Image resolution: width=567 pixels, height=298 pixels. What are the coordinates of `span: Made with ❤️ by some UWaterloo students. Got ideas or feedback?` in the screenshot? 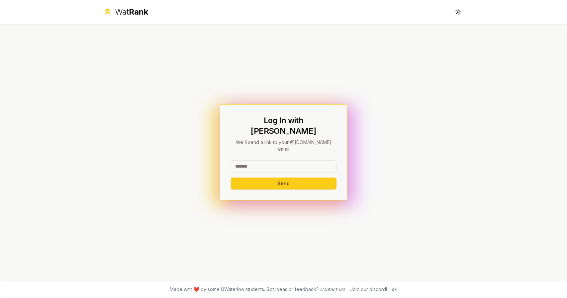 It's located at (257, 290).